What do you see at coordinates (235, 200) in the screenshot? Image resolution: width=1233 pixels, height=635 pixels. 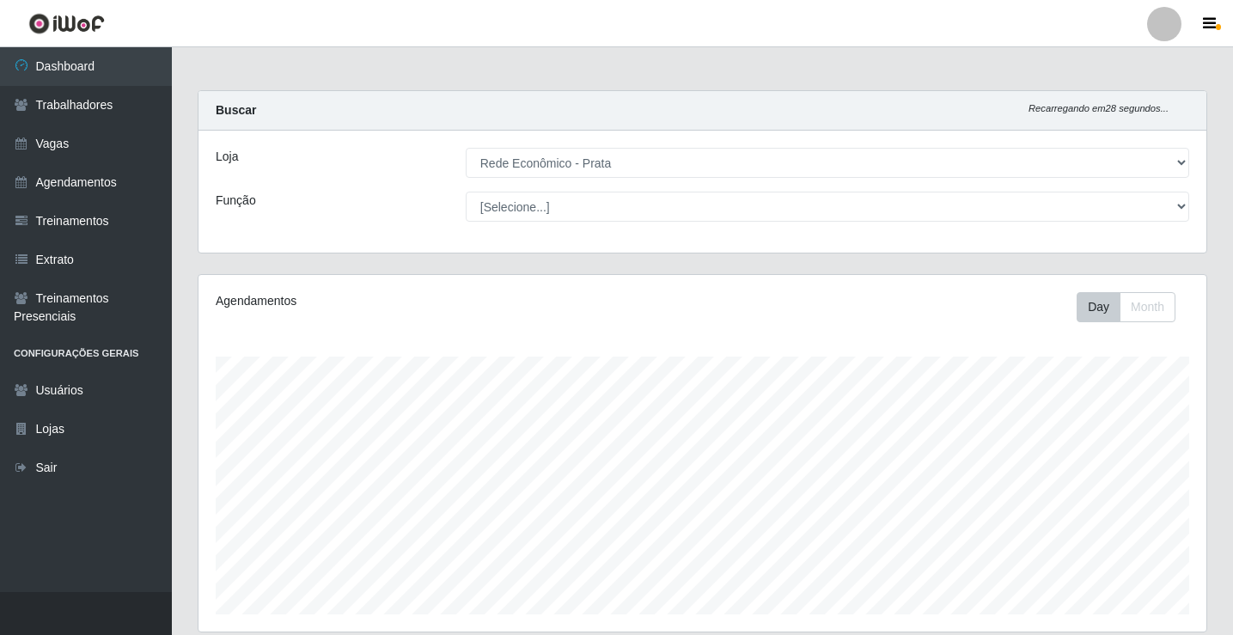 I see `label: Função` at bounding box center [235, 200].